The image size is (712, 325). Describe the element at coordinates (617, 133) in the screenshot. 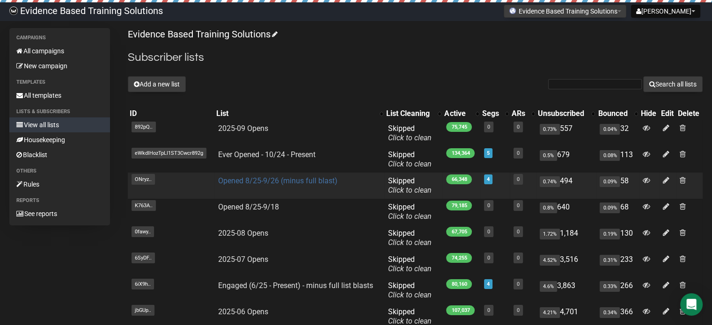

I see `td: 32` at that location.